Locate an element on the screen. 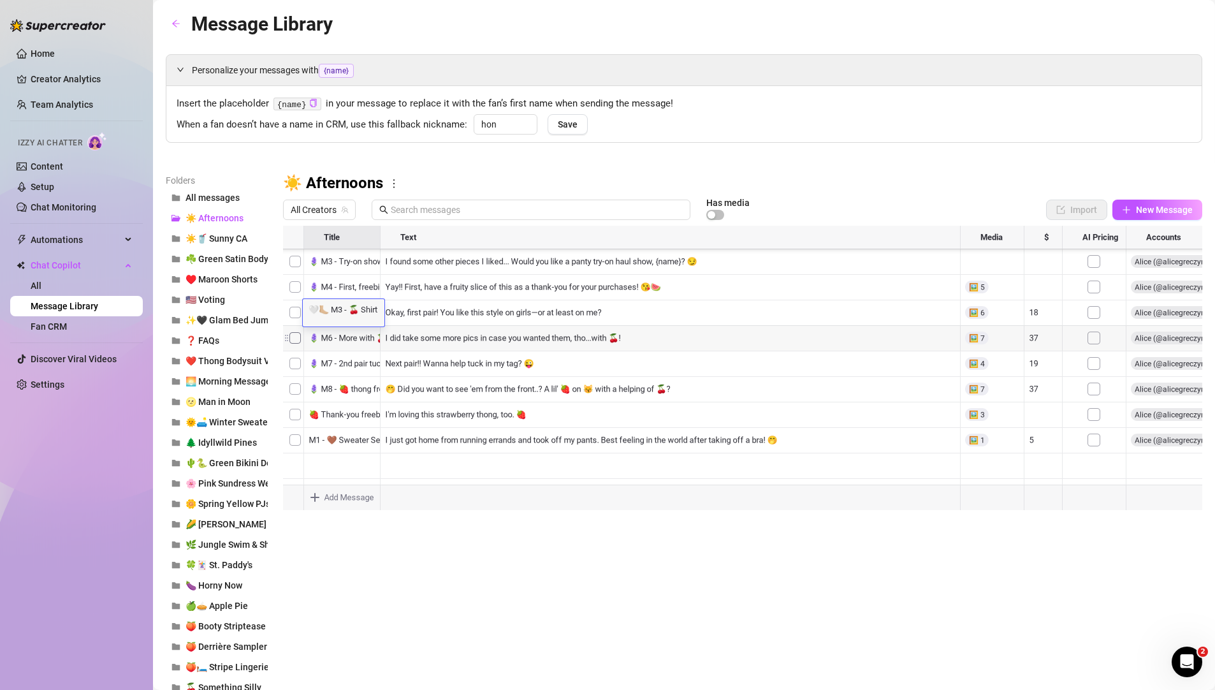  span: 🌲 Idyllwild Pines is located at coordinates (221, 442).